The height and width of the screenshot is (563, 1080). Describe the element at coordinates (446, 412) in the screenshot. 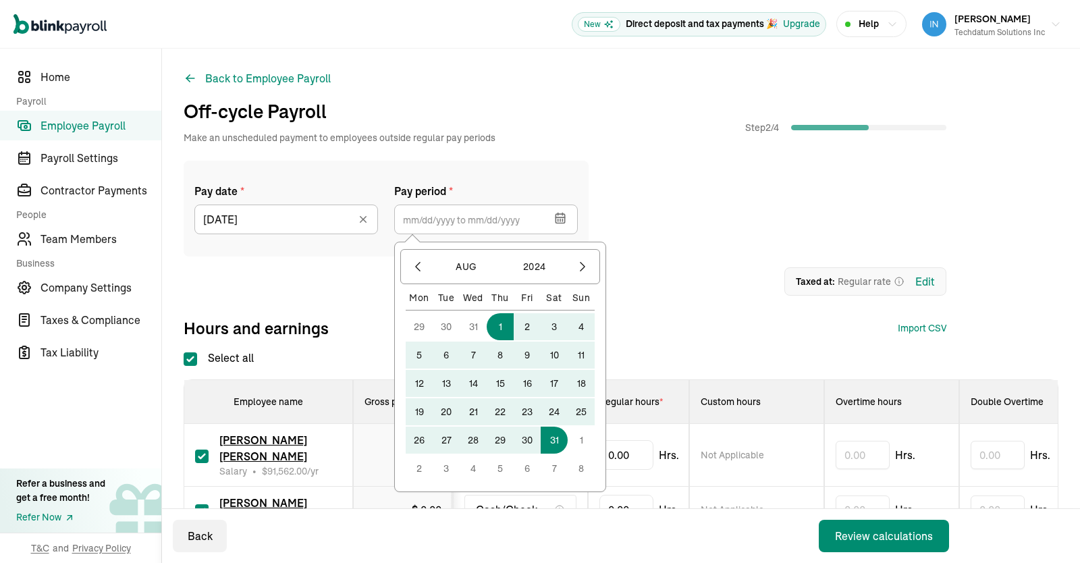

I see `button: 20` at that location.